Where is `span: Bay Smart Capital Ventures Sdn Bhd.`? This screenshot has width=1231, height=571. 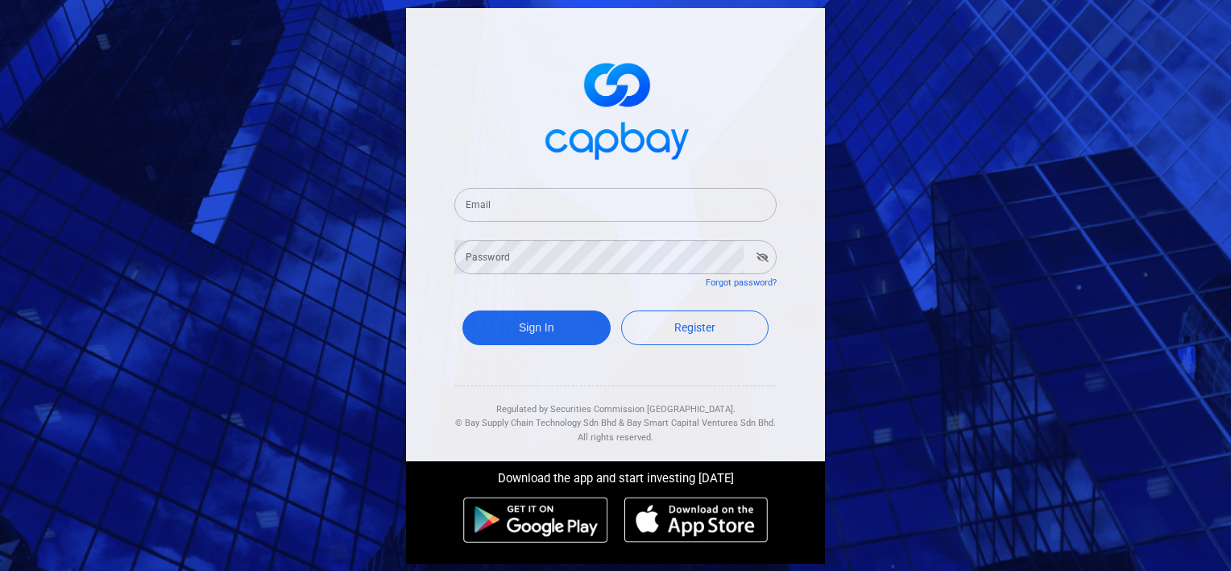 span: Bay Smart Capital Ventures Sdn Bhd. is located at coordinates (701, 422).